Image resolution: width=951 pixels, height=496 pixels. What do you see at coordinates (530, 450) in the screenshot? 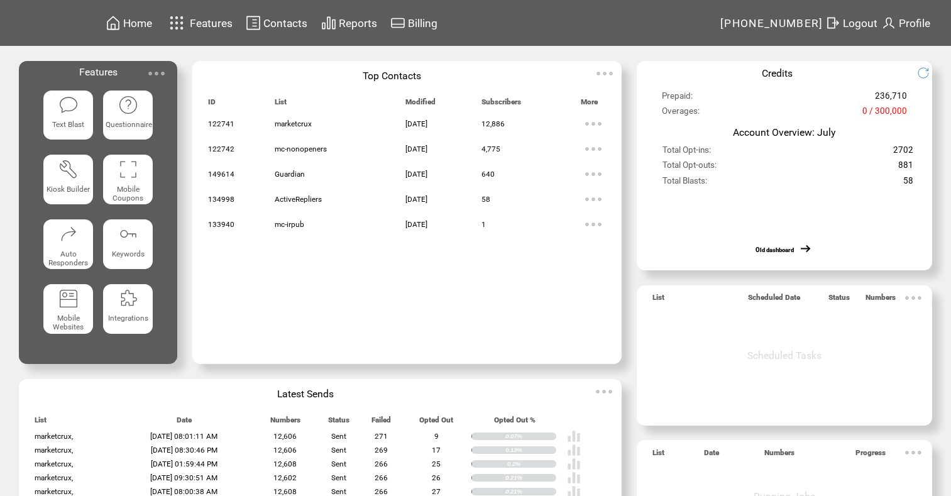
I see `div: 0.13%` at bounding box center [530, 450].